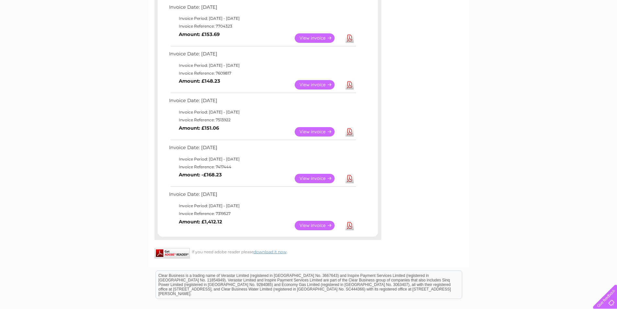 The width and height of the screenshot is (617, 309). Describe the element at coordinates (517, 7) in the screenshot. I see `a: 0333 014 3131` at that location.